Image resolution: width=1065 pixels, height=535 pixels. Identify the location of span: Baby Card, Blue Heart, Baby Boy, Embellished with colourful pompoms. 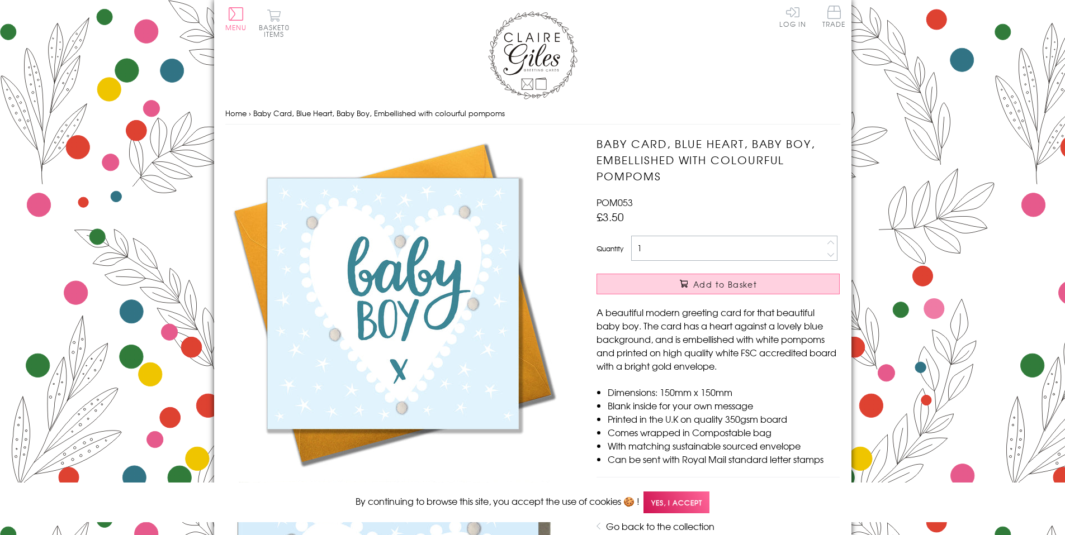
(379, 113).